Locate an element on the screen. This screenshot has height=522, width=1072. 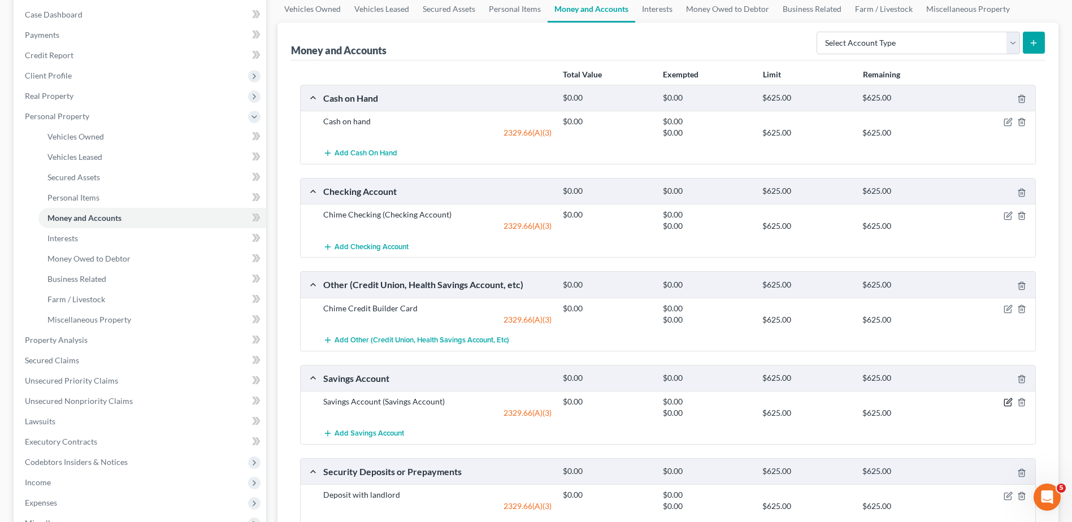
button: Add Savings Account is located at coordinates (363, 433).